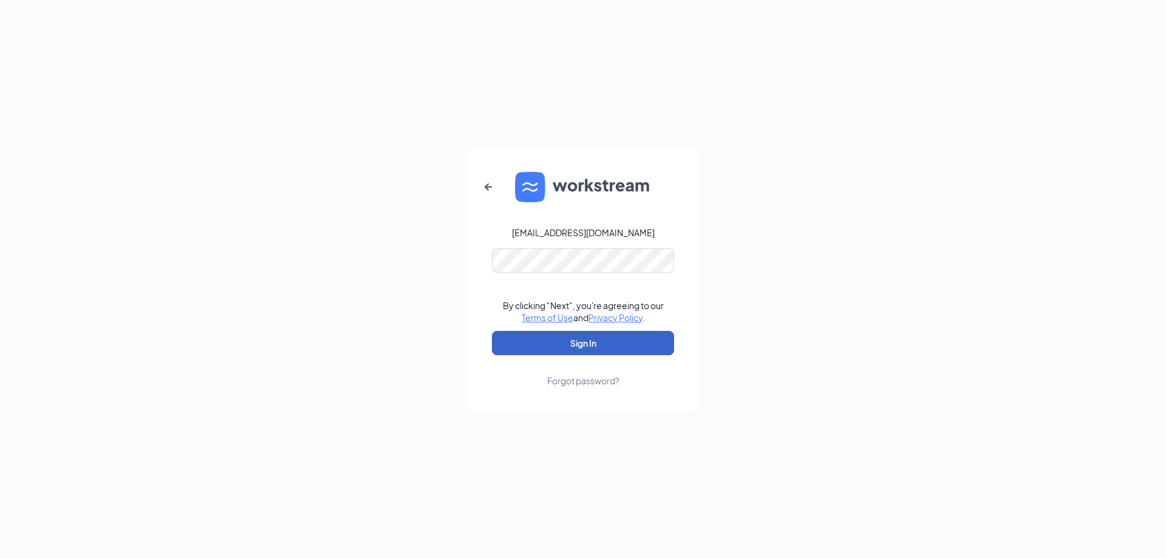 The image size is (1166, 558). Describe the element at coordinates (583, 312) in the screenshot. I see `div: By clicking "Next", you're agreeing to our and .` at that location.